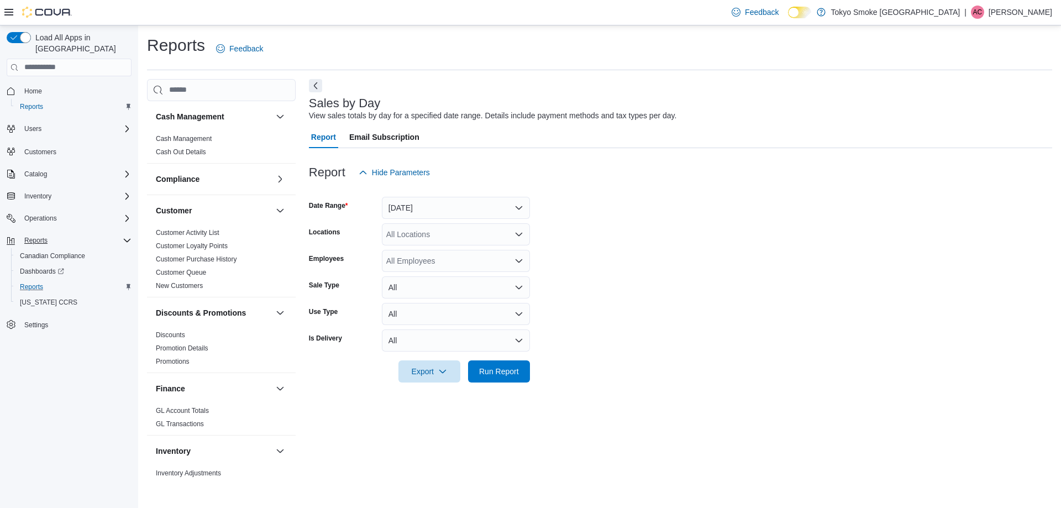 The width and height of the screenshot is (1061, 508). What do you see at coordinates (499, 371) in the screenshot?
I see `button: Run Report` at bounding box center [499, 371].